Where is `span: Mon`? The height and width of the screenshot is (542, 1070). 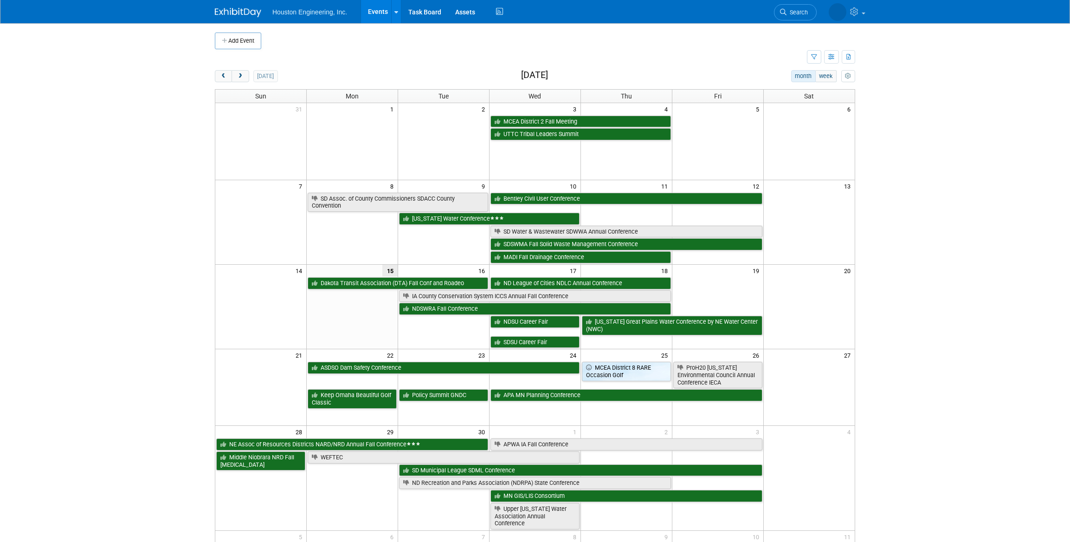 span: Mon is located at coordinates (352, 96).